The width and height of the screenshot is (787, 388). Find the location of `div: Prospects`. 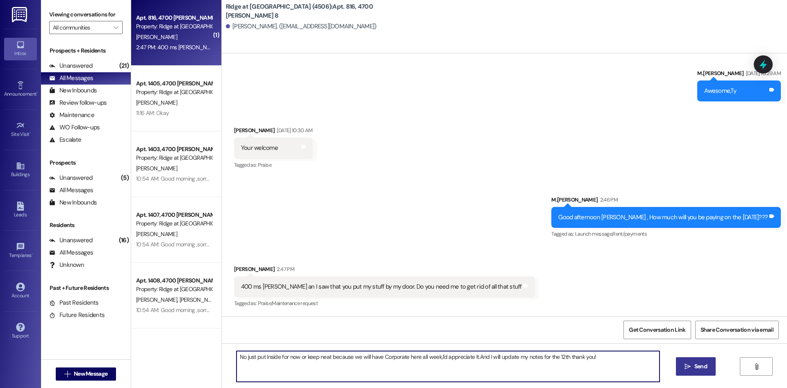

div: Prospects is located at coordinates (86, 162).